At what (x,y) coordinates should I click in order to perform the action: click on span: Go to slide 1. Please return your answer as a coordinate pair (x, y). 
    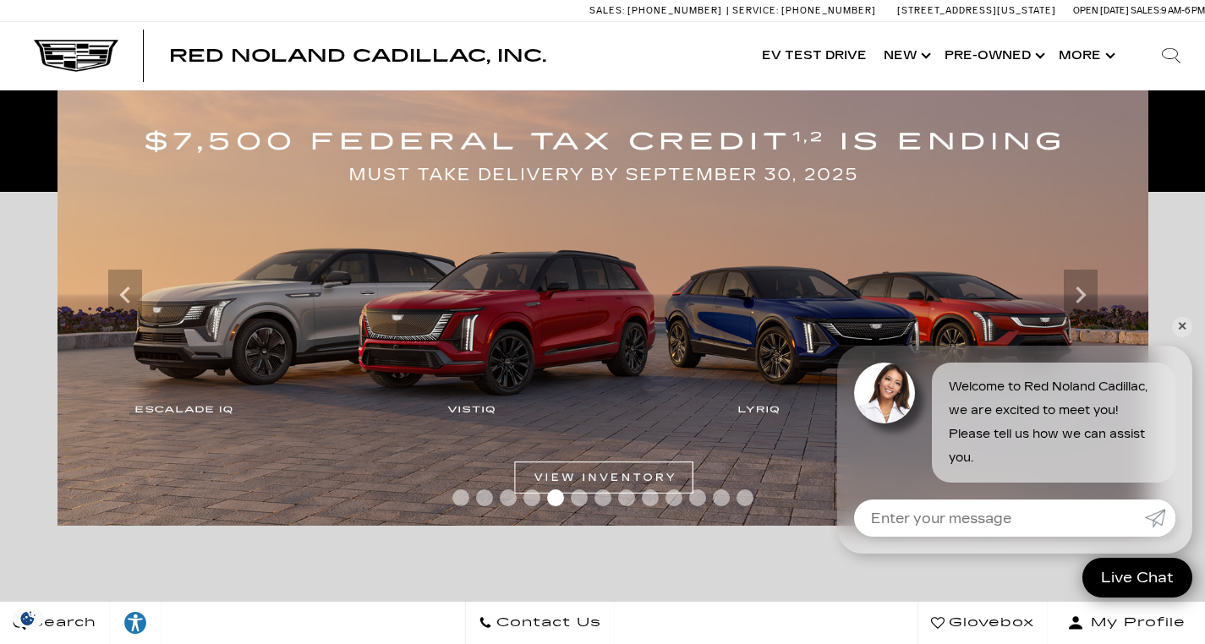
    Looking at the image, I should click on (461, 498).